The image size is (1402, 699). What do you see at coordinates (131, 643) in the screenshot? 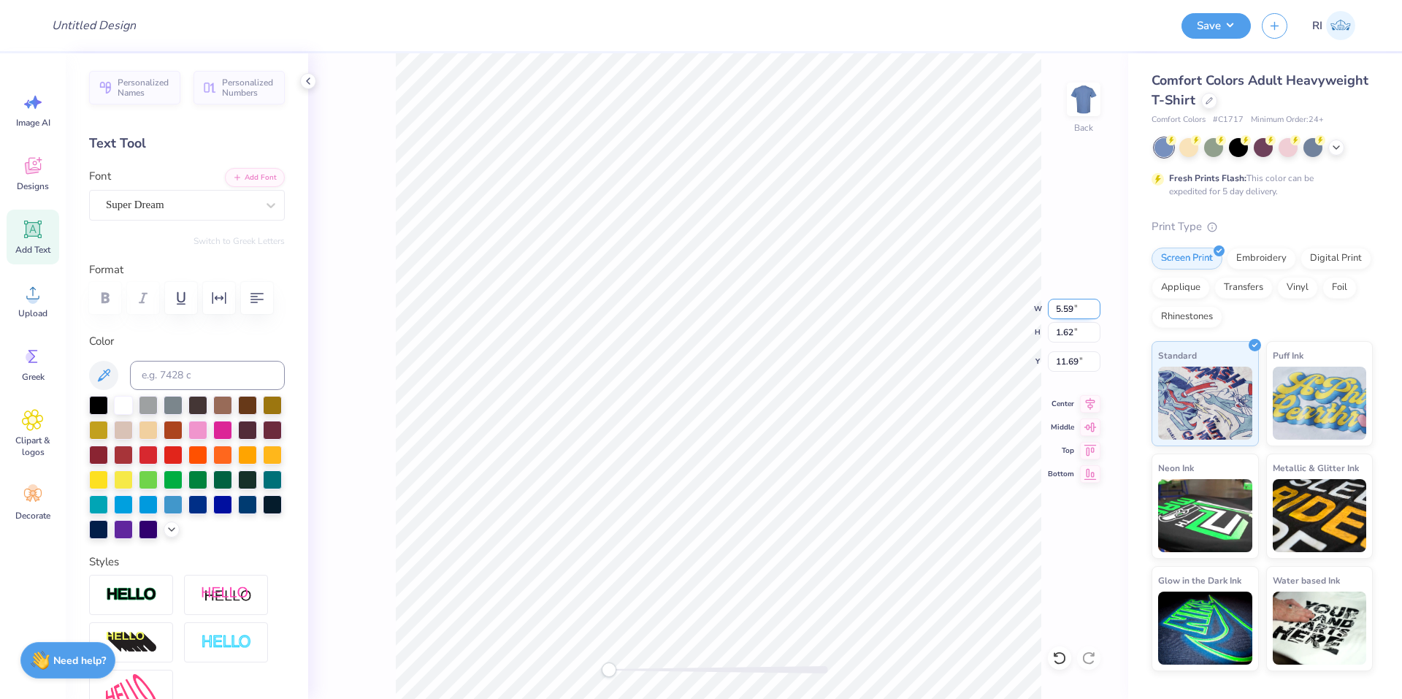
I see `img: 3D Illusion` at bounding box center [131, 643].